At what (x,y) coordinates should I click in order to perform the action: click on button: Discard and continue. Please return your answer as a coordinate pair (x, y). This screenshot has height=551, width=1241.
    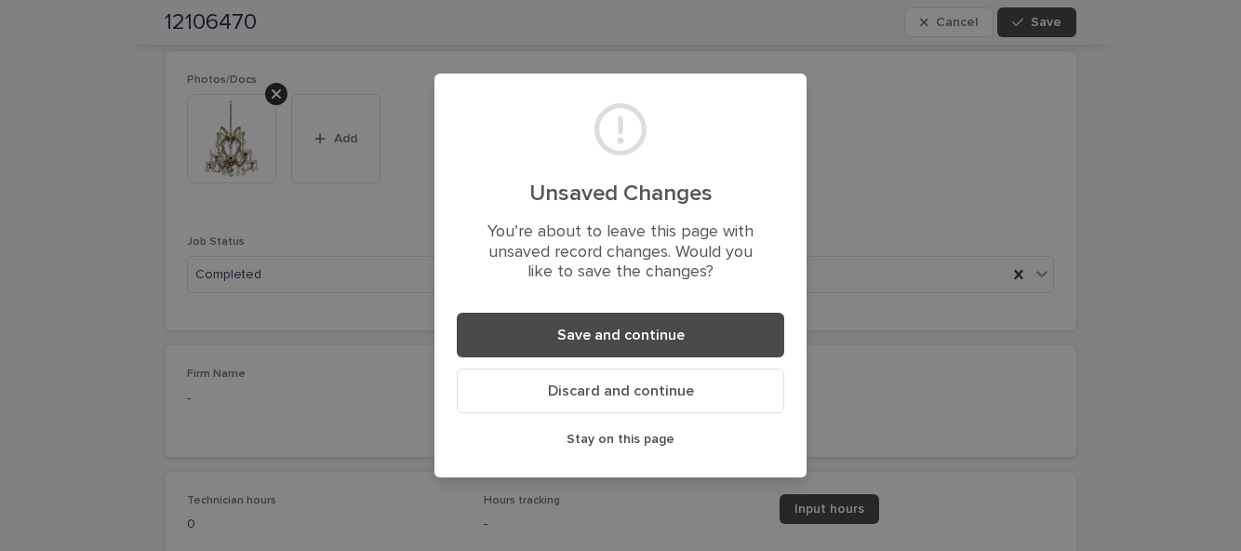
    Looking at the image, I should click on (620, 391).